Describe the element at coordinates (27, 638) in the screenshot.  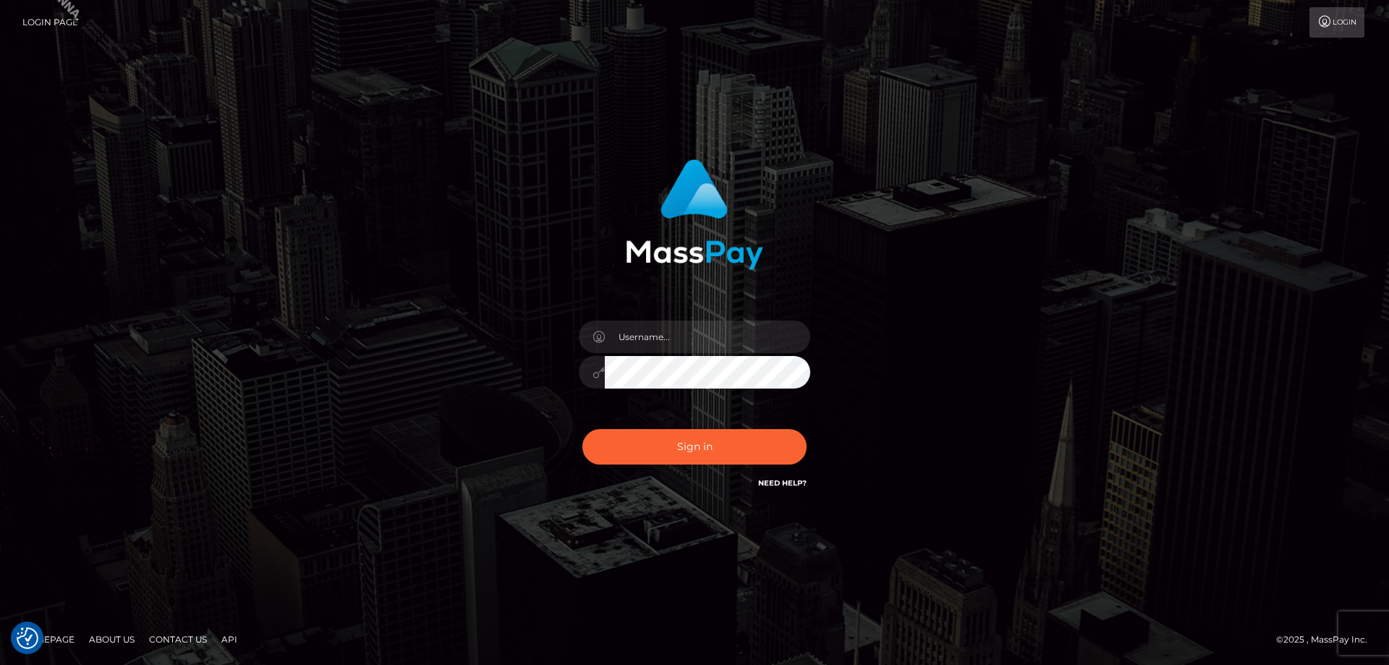
I see `img: Revisit consent button` at that location.